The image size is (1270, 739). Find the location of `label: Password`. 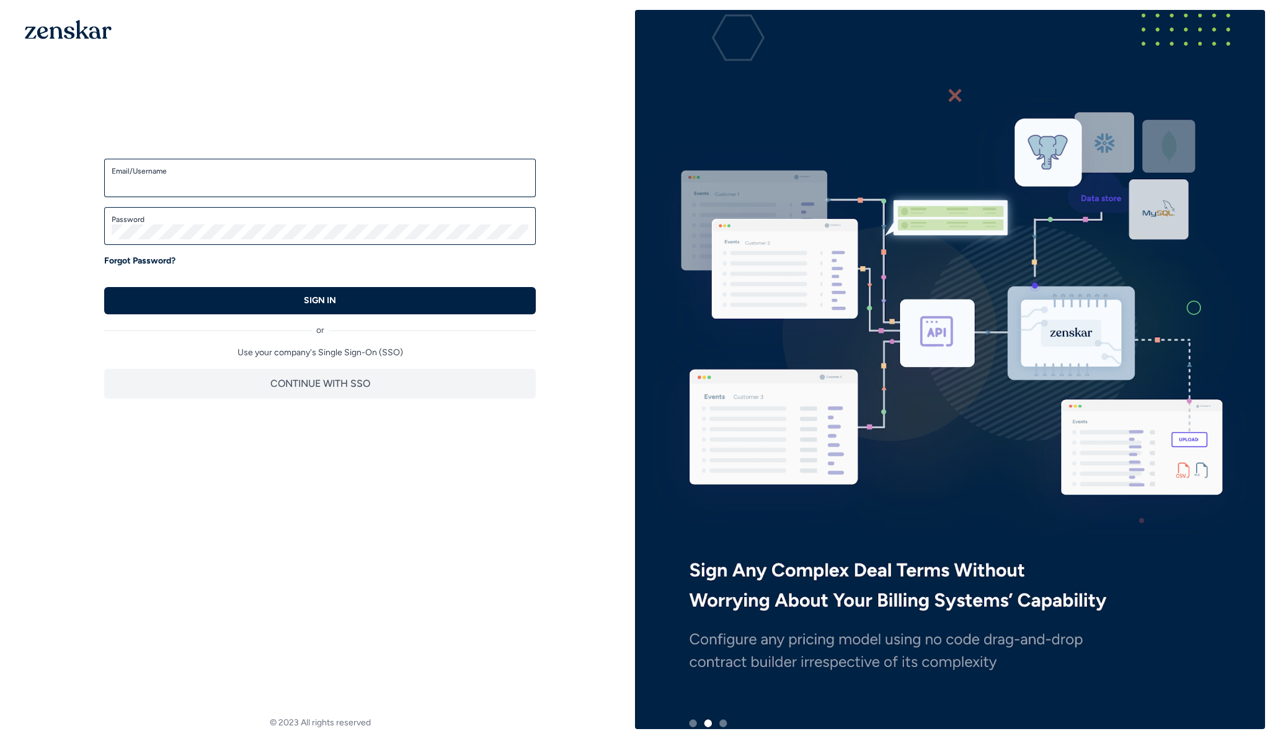

label: Password is located at coordinates (320, 220).